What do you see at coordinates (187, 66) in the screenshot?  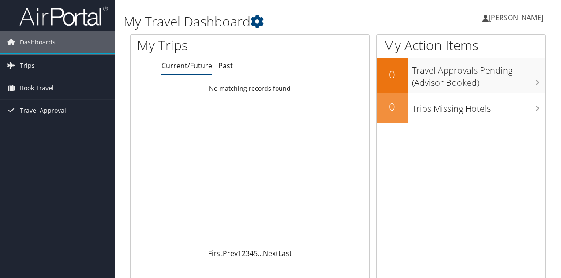 I see `a: Current/Future` at bounding box center [187, 66].